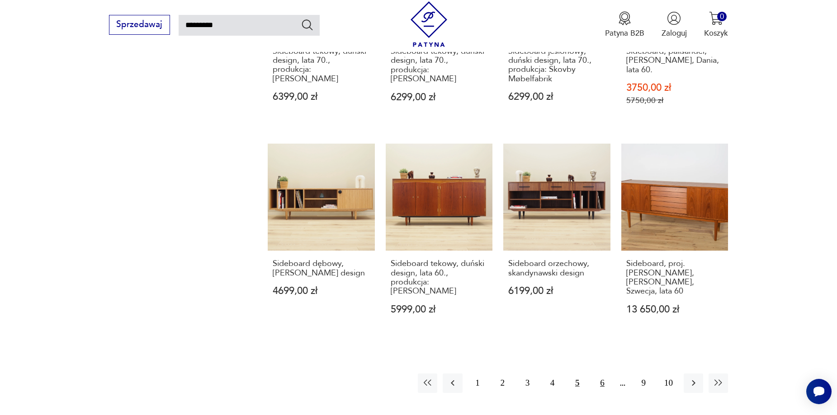 Image resolution: width=837 pixels, height=415 pixels. What do you see at coordinates (556, 66) in the screenshot?
I see `h3: Sideboard jesionowy, duński design, lata 70., produkcja: Skovby Møbelfabrik` at bounding box center [556, 66].